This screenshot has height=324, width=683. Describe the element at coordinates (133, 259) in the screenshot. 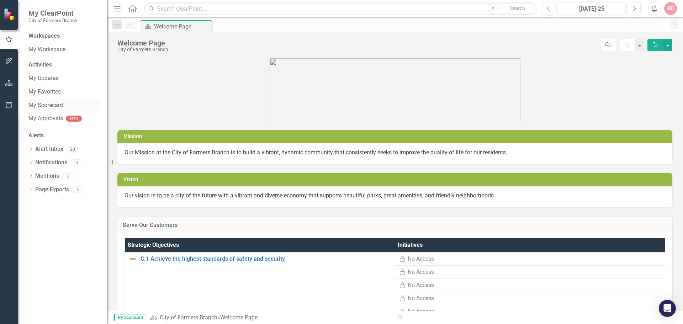

I see `img: Not Defined` at that location.